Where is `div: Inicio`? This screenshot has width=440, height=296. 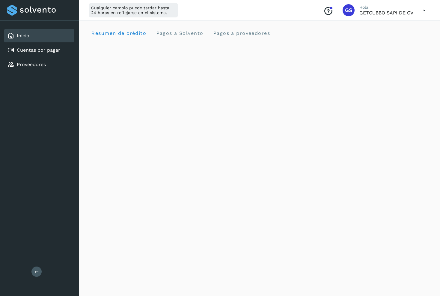 div: Inicio is located at coordinates (39, 36).